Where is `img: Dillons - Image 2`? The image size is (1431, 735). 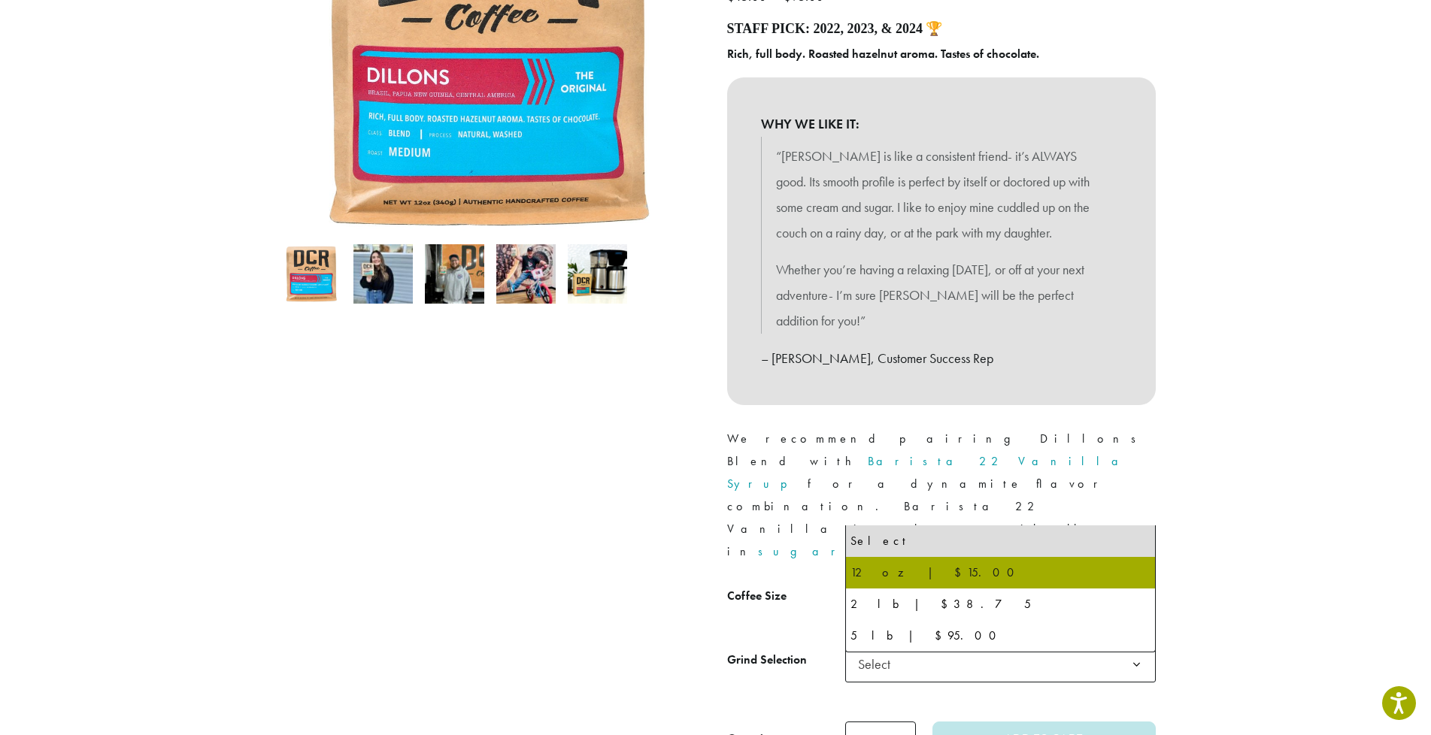 img: Dillons - Image 2 is located at coordinates (383, 274).